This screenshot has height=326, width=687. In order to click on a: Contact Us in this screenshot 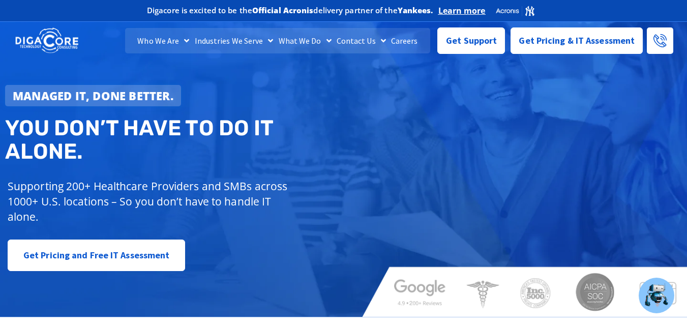, I will do `click(361, 41)`.